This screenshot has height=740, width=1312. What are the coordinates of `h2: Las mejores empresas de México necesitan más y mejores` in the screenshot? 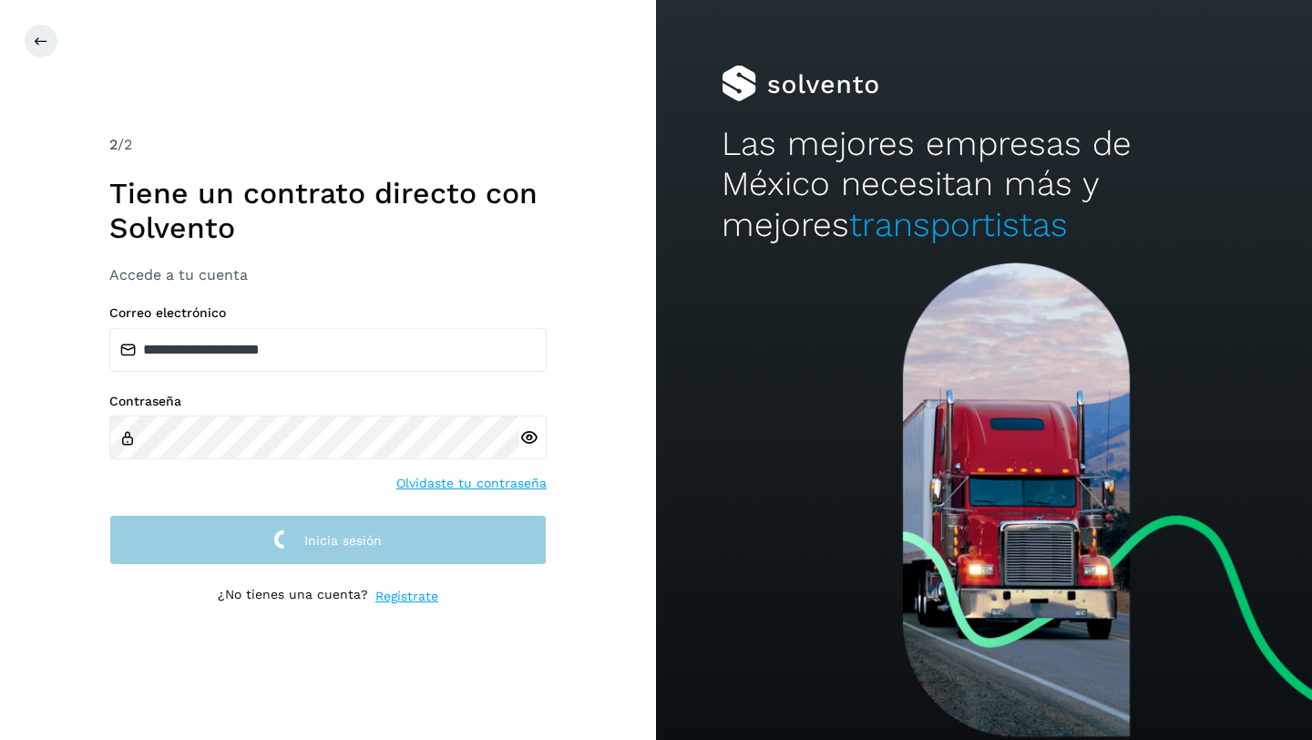 It's located at (984, 184).